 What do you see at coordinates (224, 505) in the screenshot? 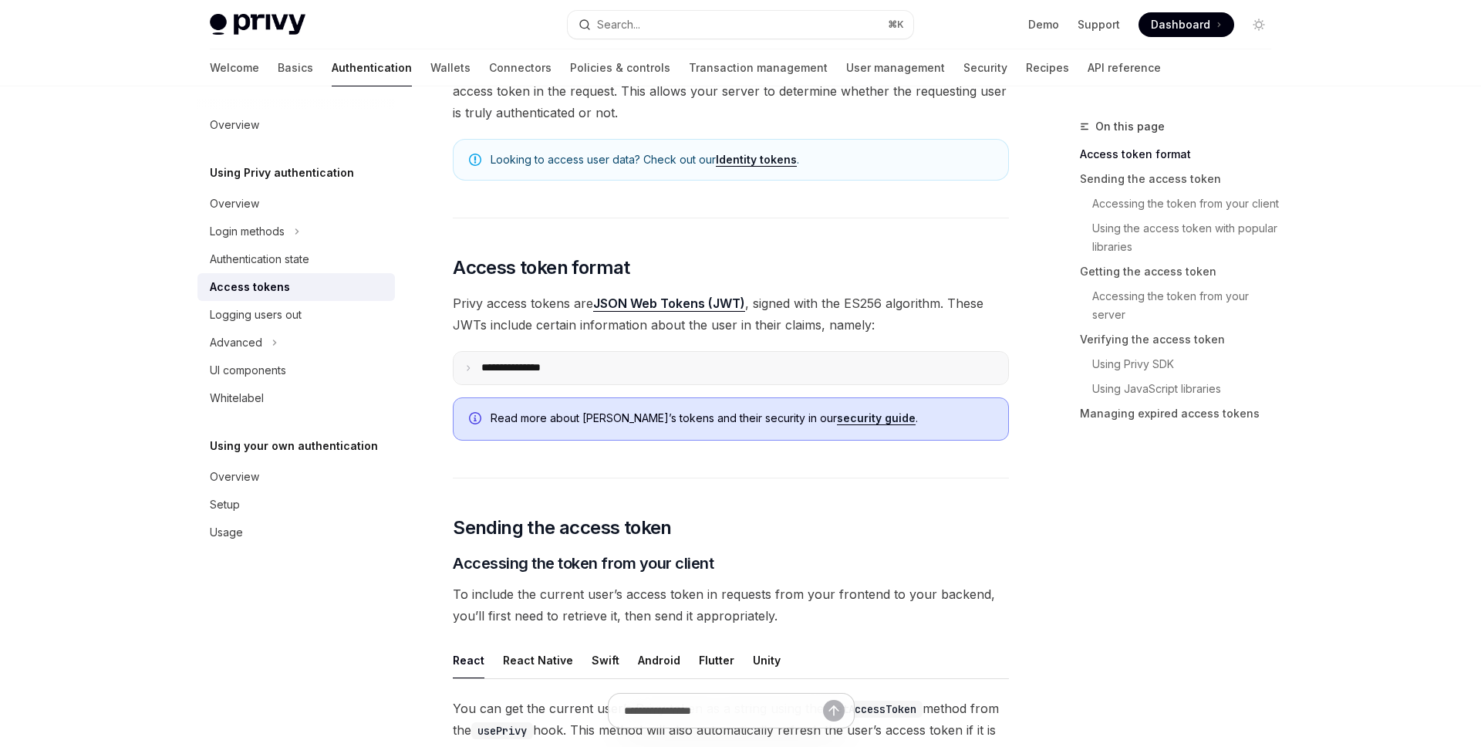
I see `div: Setup` at bounding box center [224, 505].